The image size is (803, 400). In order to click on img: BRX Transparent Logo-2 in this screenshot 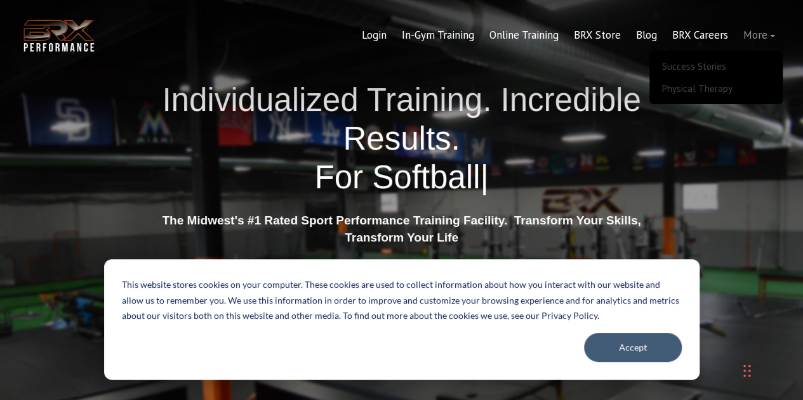, I will do `click(59, 36)`.